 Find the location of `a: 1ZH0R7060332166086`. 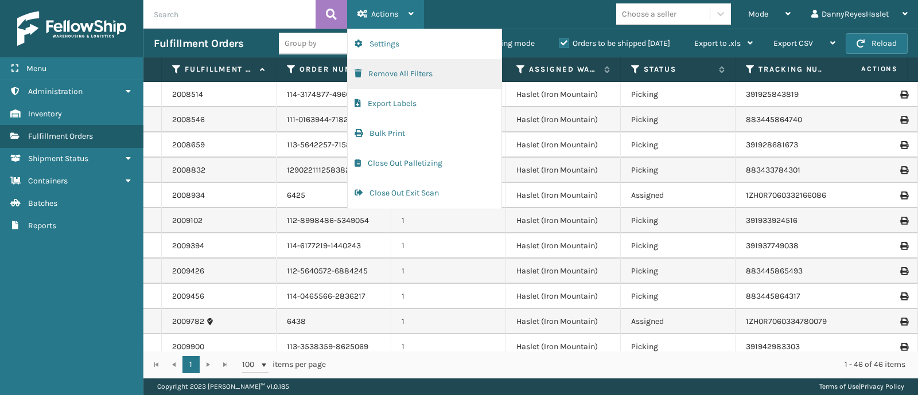

a: 1ZH0R7060332166086 is located at coordinates (786, 195).